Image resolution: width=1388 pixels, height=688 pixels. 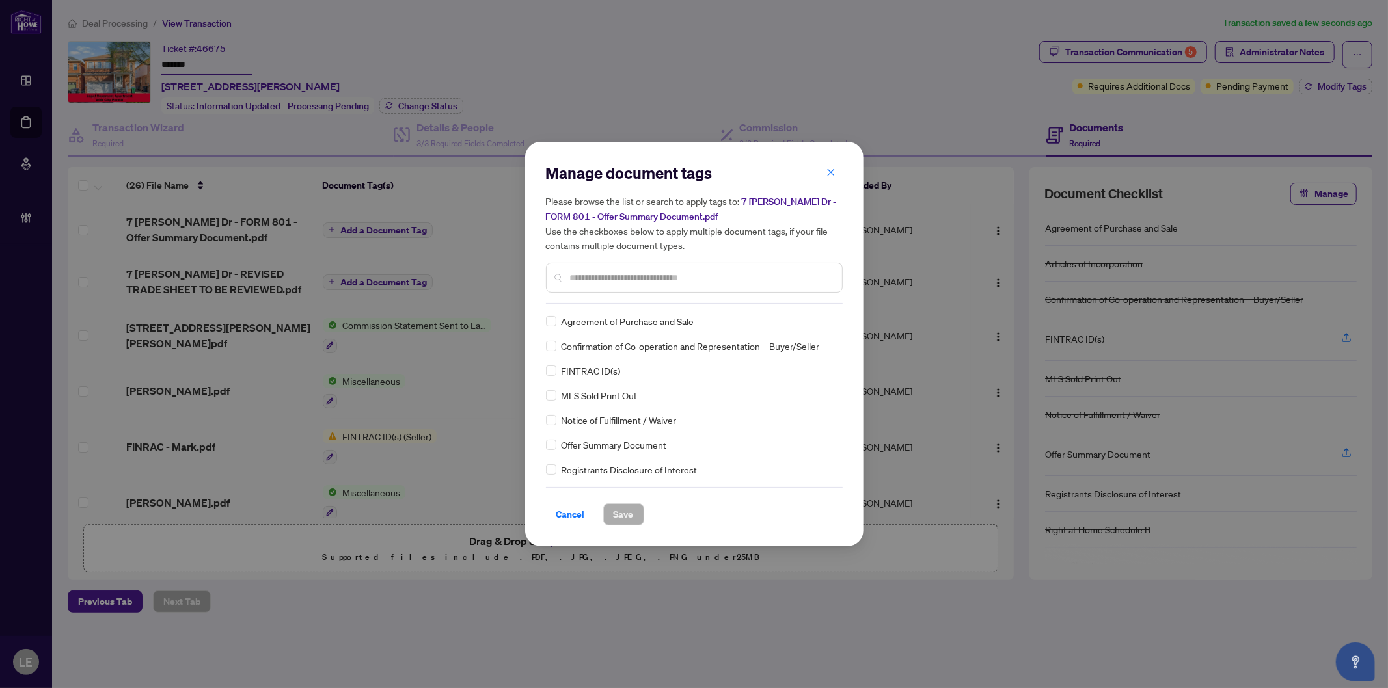 I want to click on span: Offer Summary Document, so click(x=614, y=445).